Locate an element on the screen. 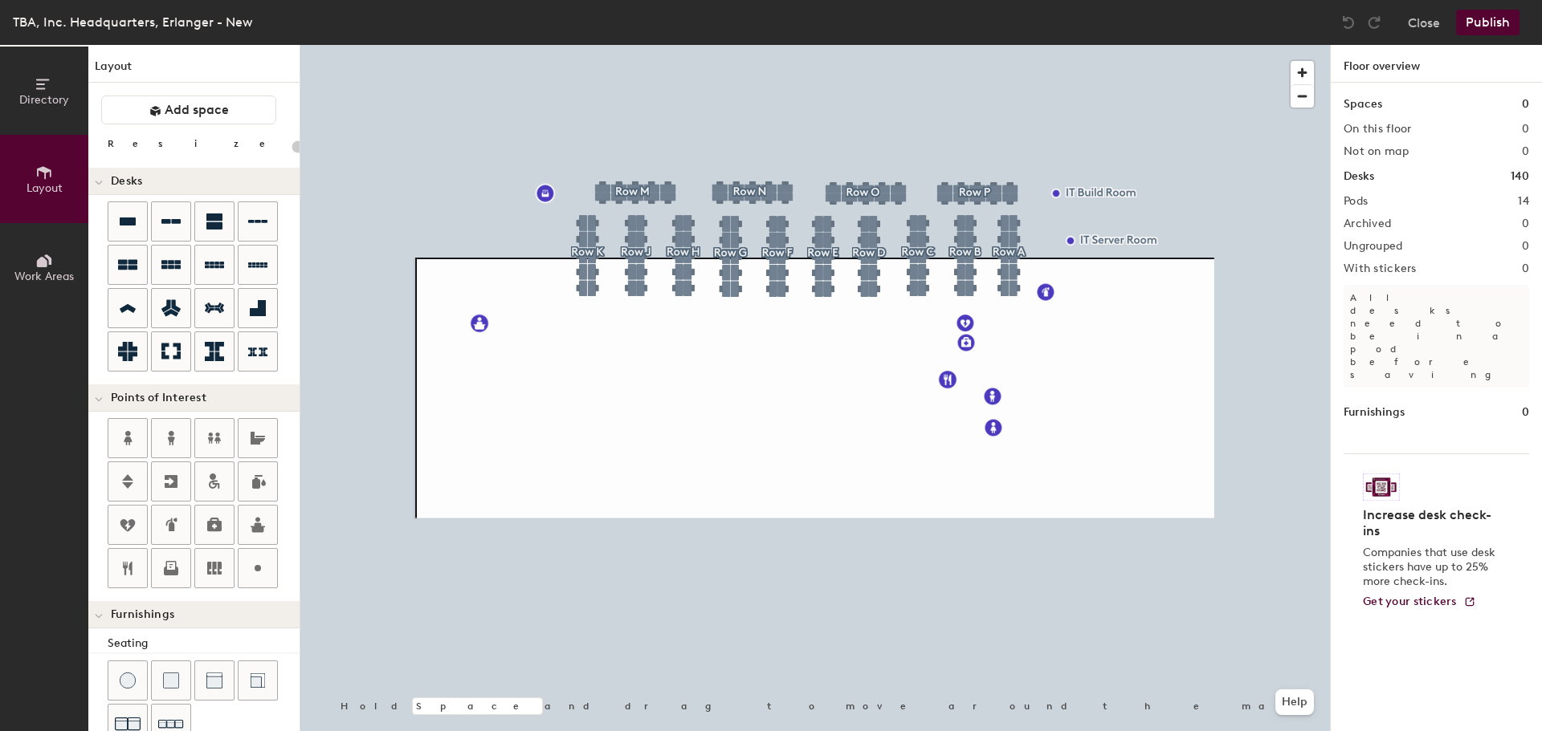 The height and width of the screenshot is (731, 1542). button: Publish is located at coordinates (1487, 22).